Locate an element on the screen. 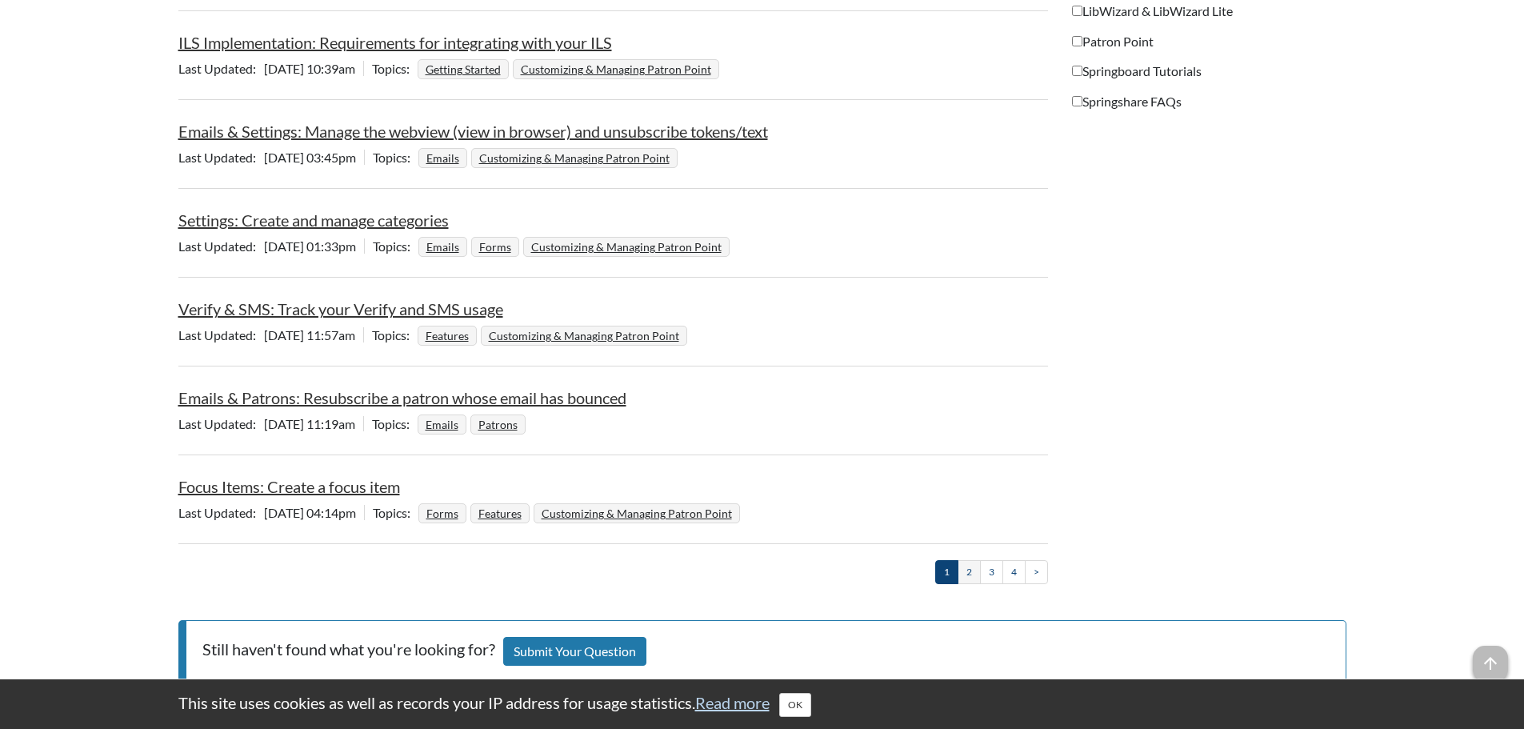 The height and width of the screenshot is (729, 1524). span: arrow_upward is located at coordinates (1490, 663).